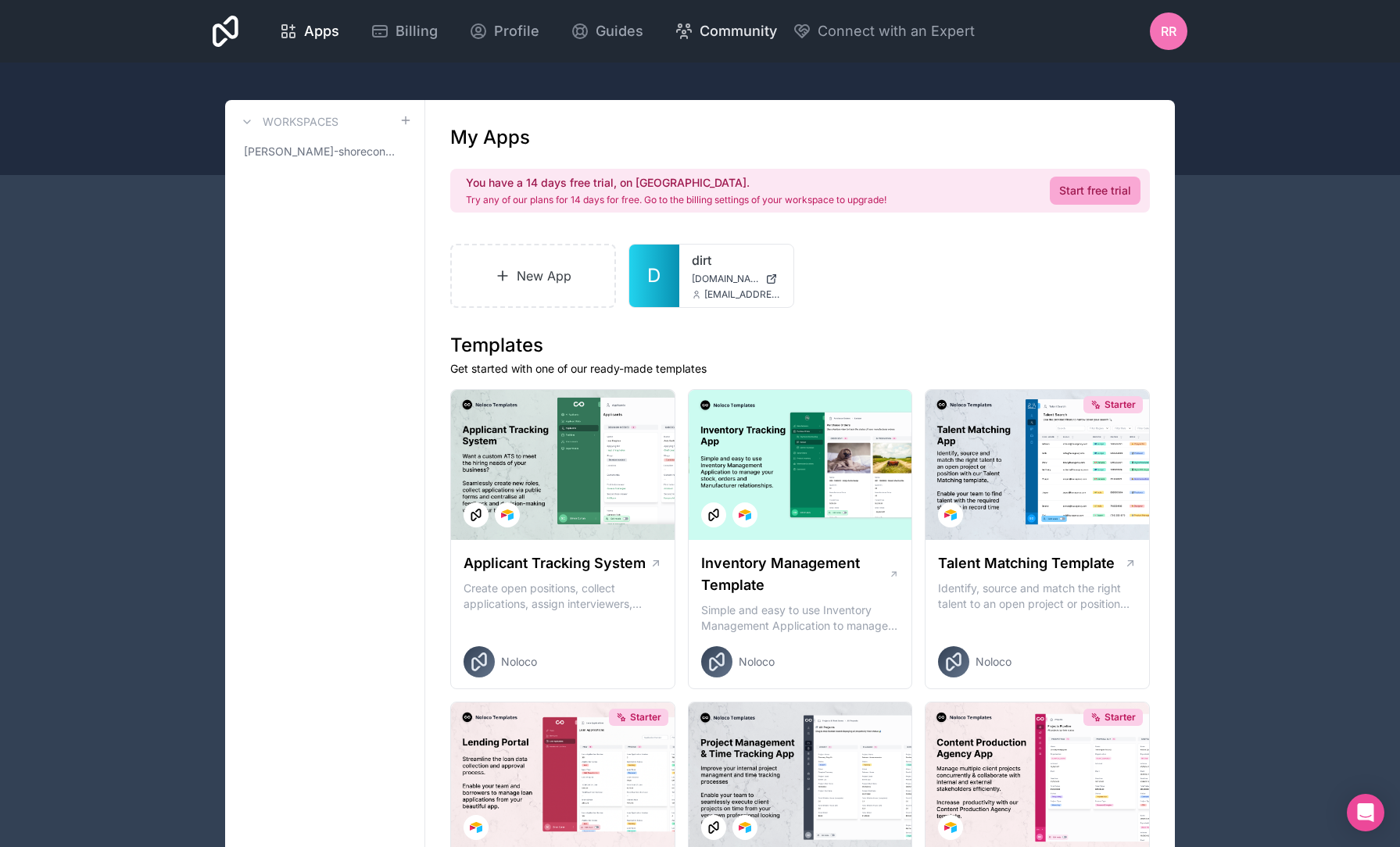 This screenshot has height=847, width=1400. Describe the element at coordinates (309, 32) in the screenshot. I see `a: Apps` at that location.